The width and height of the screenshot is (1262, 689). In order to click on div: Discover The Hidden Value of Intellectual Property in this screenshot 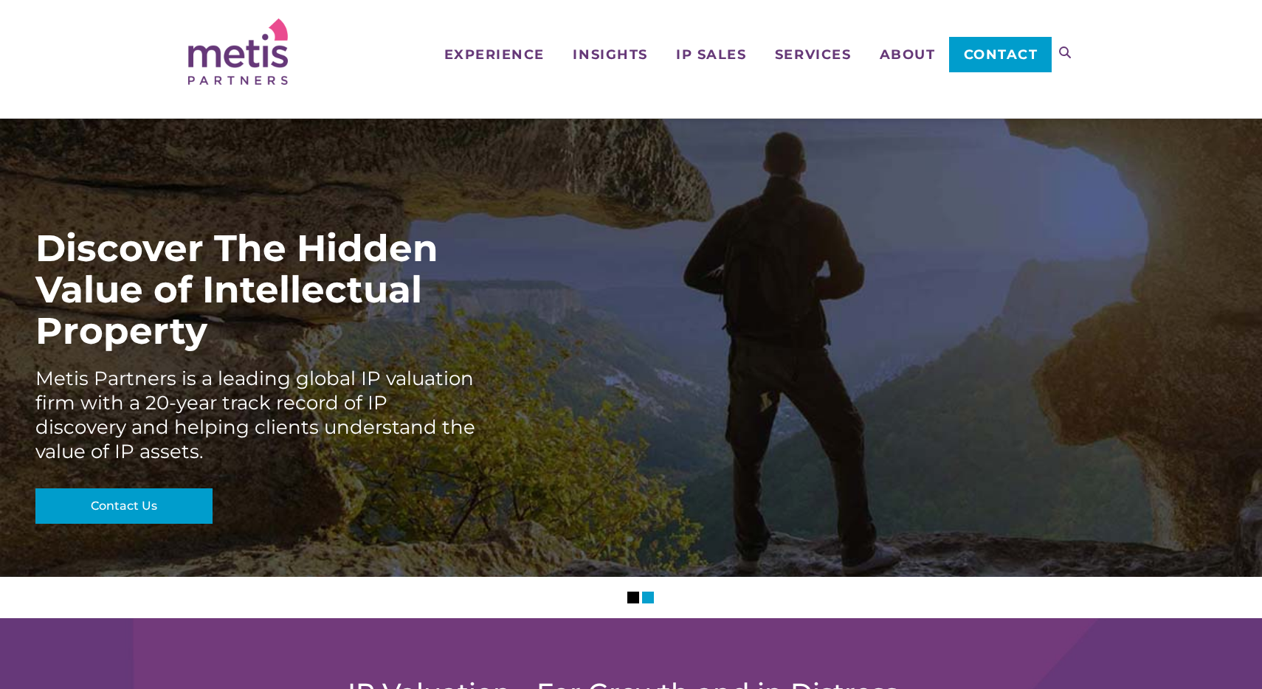, I will do `click(257, 290)`.